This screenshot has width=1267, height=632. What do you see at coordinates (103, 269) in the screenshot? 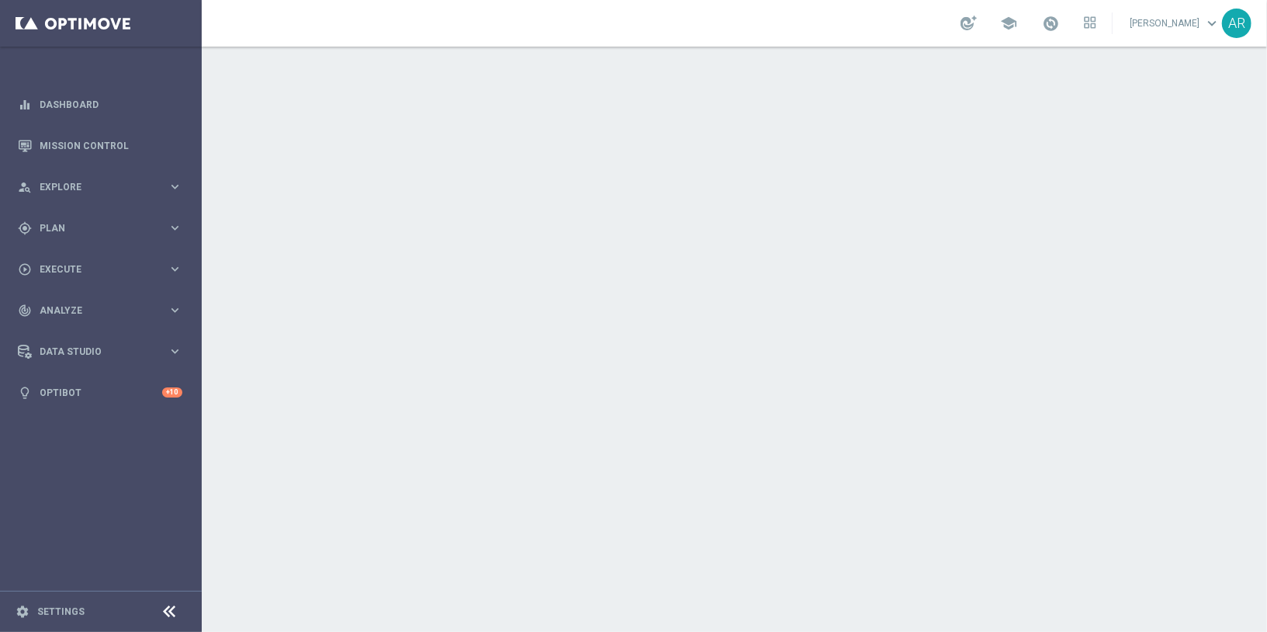
I see `span: Execute` at bounding box center [103, 269].